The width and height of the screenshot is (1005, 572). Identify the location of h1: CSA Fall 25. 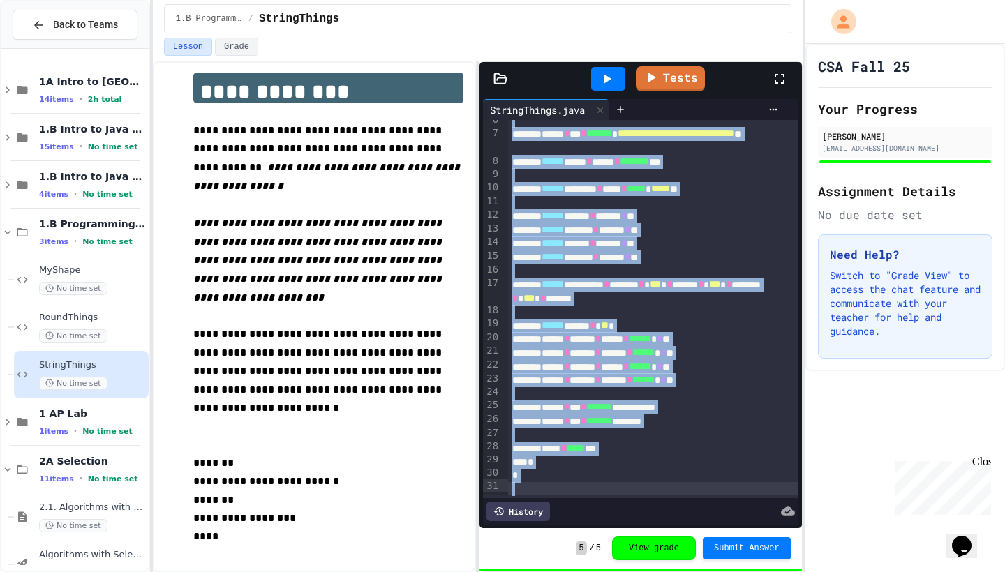
(864, 66).